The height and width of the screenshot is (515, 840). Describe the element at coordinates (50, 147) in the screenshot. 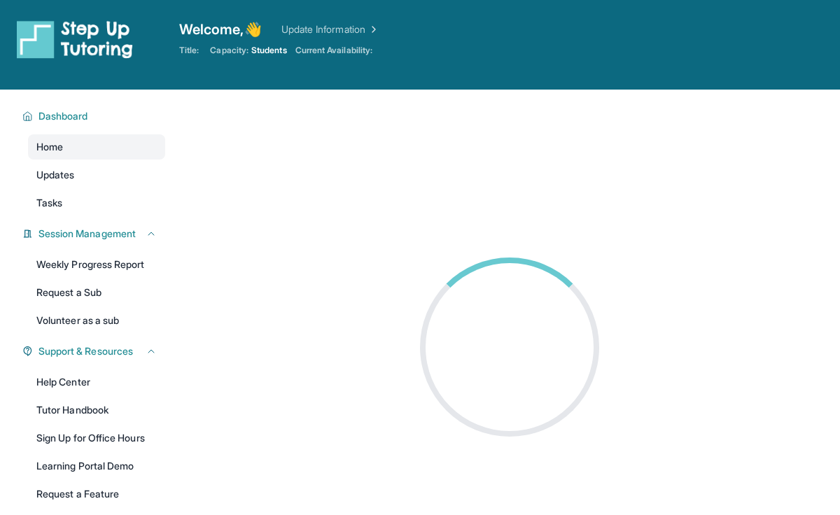

I see `span: Home` at that location.